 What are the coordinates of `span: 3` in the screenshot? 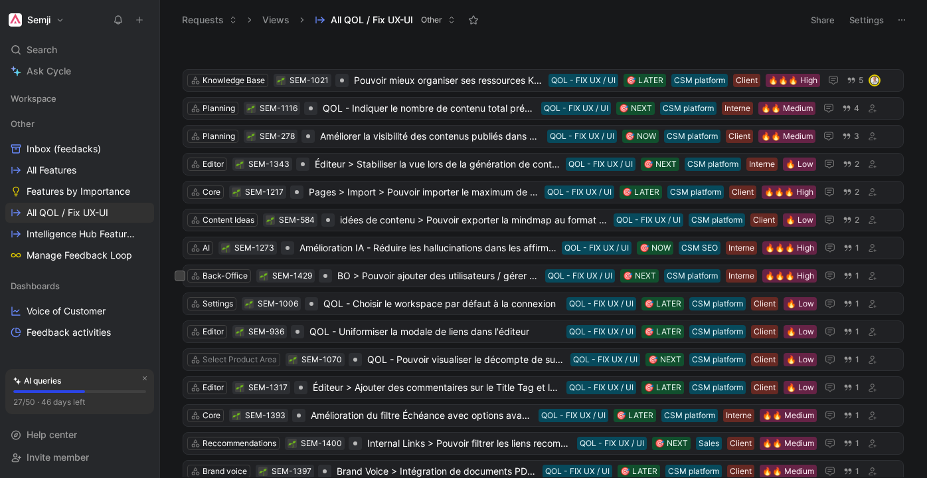 It's located at (857, 136).